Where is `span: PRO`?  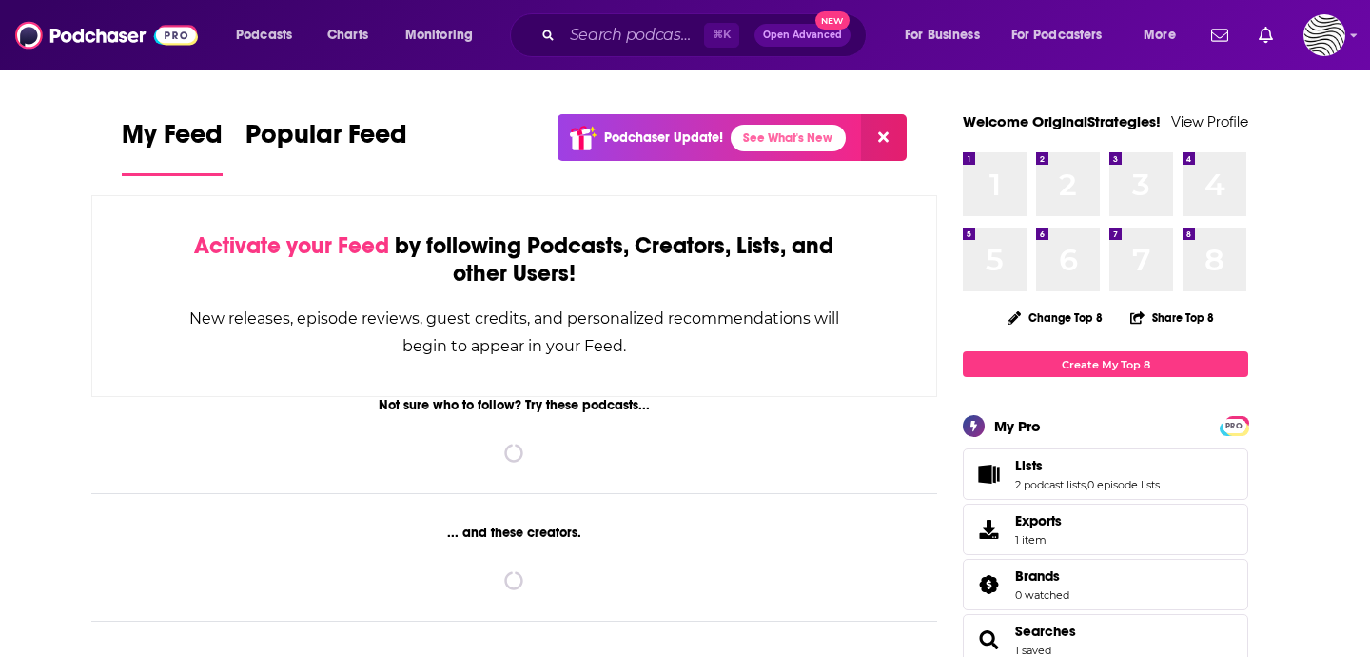 span: PRO is located at coordinates (1234, 425).